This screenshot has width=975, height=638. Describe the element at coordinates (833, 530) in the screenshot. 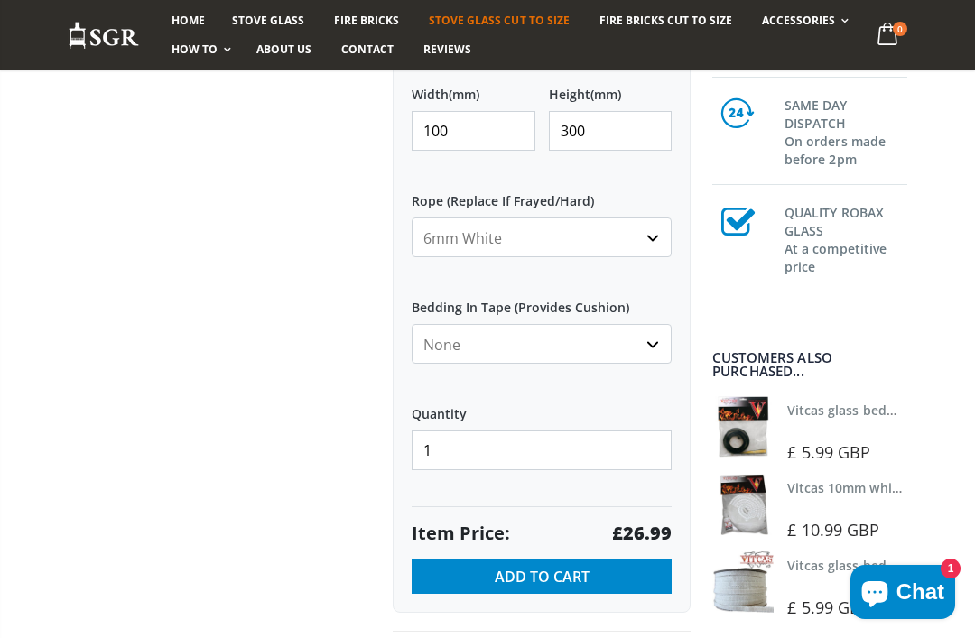

I see `span: £ 10.99 GBP` at that location.